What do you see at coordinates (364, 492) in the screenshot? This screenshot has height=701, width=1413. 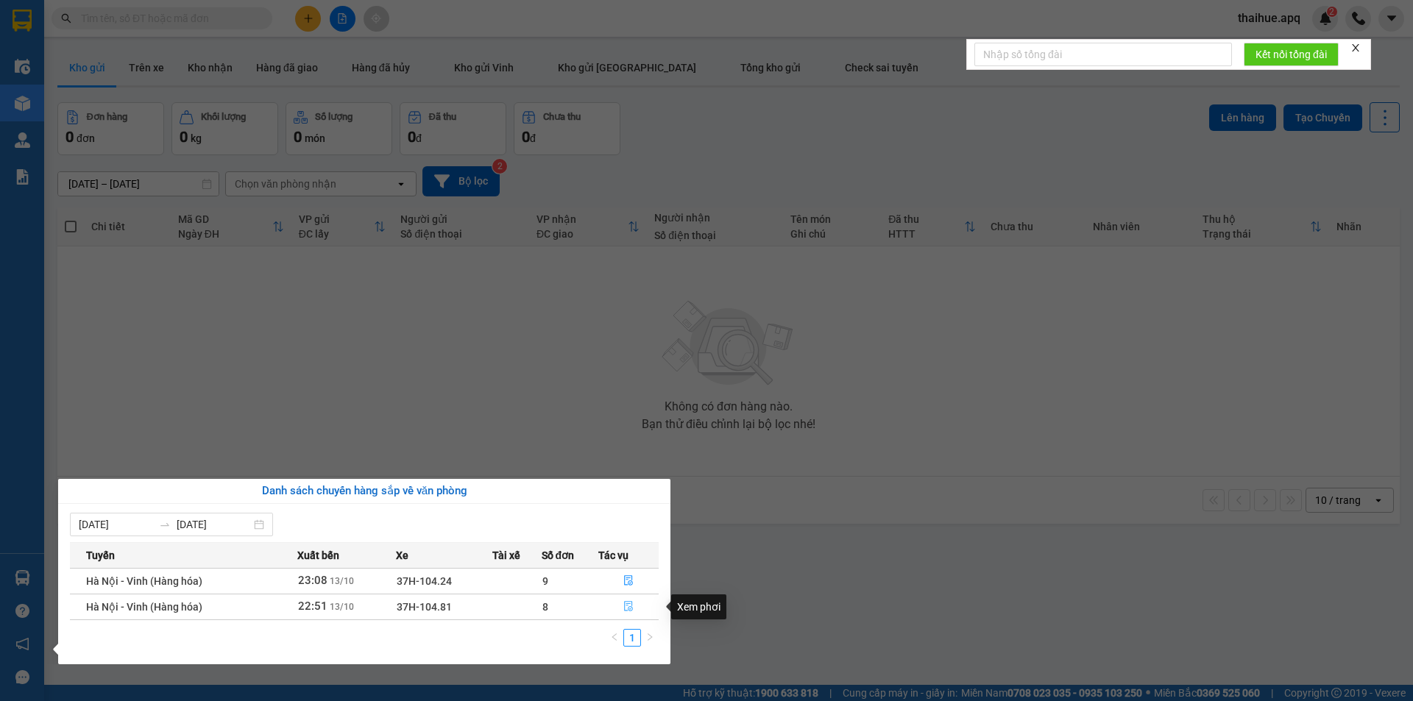 I see `div: Danh sách chuyến hàng sắp về văn phòng` at bounding box center [364, 492].